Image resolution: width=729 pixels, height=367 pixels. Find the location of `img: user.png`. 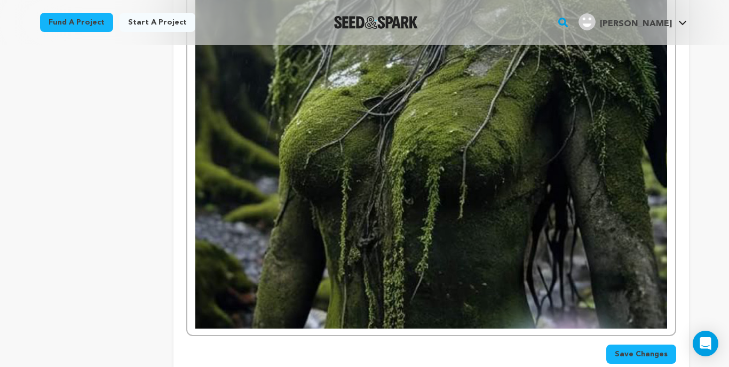

img: user.png is located at coordinates (587, 22).